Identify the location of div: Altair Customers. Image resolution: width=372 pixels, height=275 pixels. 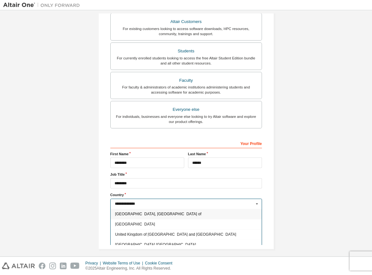
(186, 22).